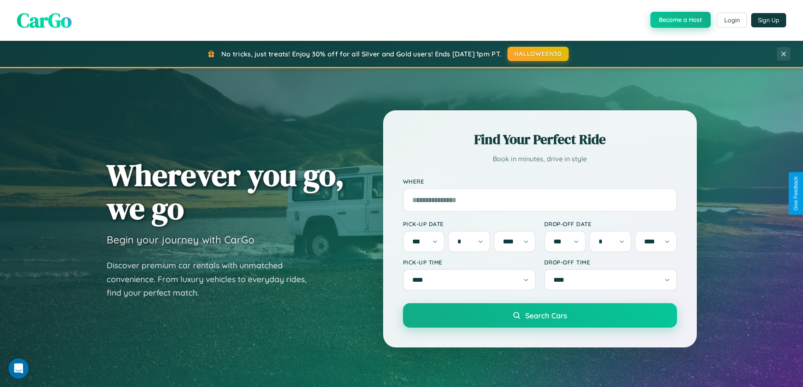  What do you see at coordinates (469, 224) in the screenshot?
I see `label: Pick-up Date` at bounding box center [469, 224].